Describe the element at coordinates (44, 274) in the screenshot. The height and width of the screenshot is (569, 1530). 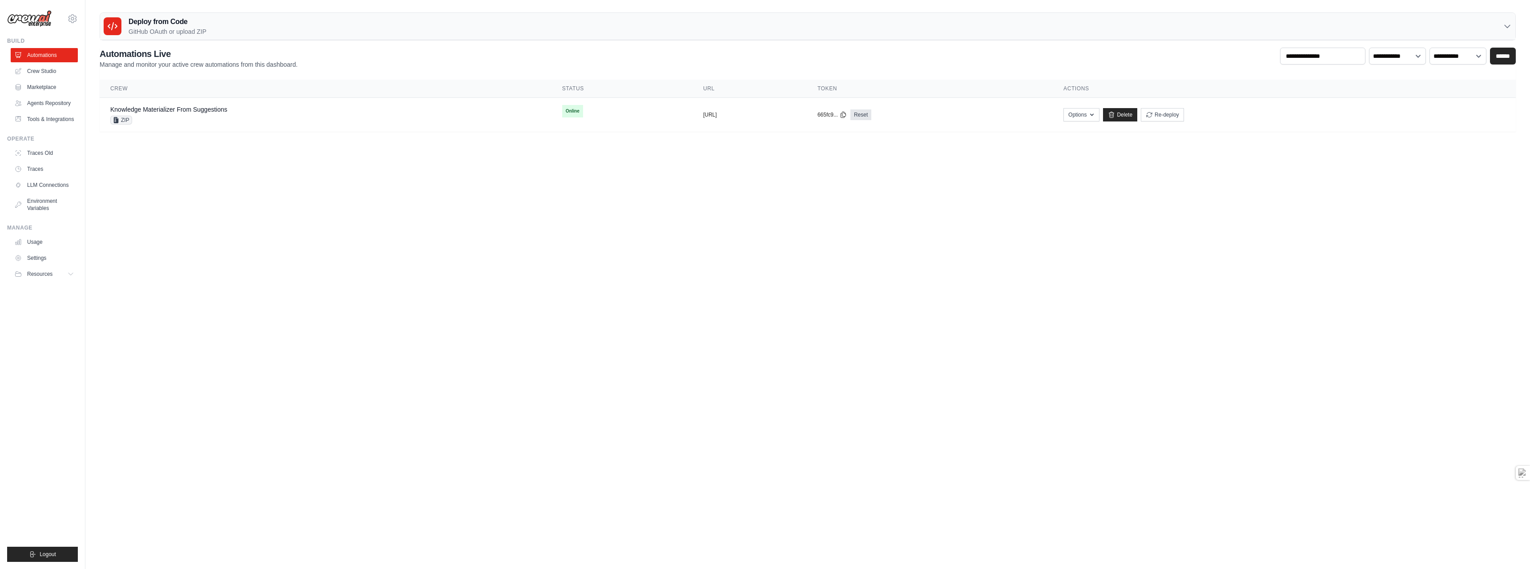
I see `button: Resources` at that location.